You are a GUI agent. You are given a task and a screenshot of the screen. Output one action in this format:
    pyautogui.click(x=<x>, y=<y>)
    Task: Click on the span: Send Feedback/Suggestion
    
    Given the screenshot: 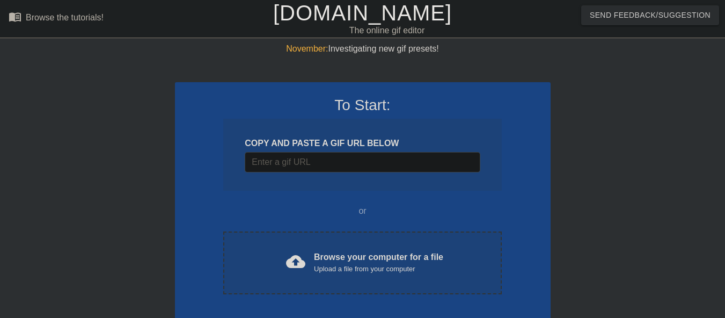 What is the action you would take?
    pyautogui.click(x=650, y=15)
    